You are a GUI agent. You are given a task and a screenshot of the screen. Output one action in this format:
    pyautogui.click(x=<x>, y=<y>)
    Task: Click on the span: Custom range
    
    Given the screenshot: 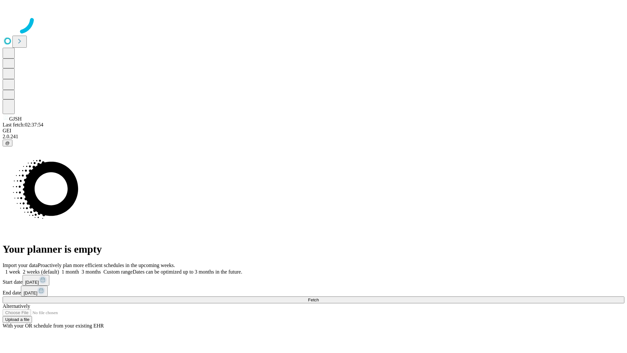 What is the action you would take?
    pyautogui.click(x=118, y=272)
    